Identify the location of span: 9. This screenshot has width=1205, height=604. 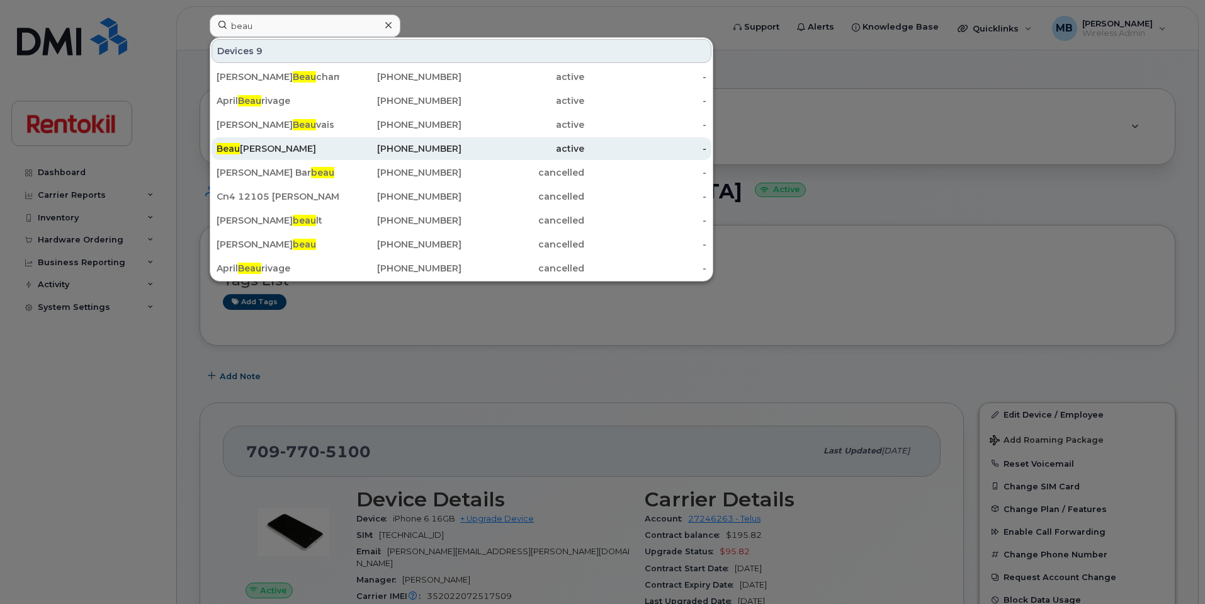
(259, 51).